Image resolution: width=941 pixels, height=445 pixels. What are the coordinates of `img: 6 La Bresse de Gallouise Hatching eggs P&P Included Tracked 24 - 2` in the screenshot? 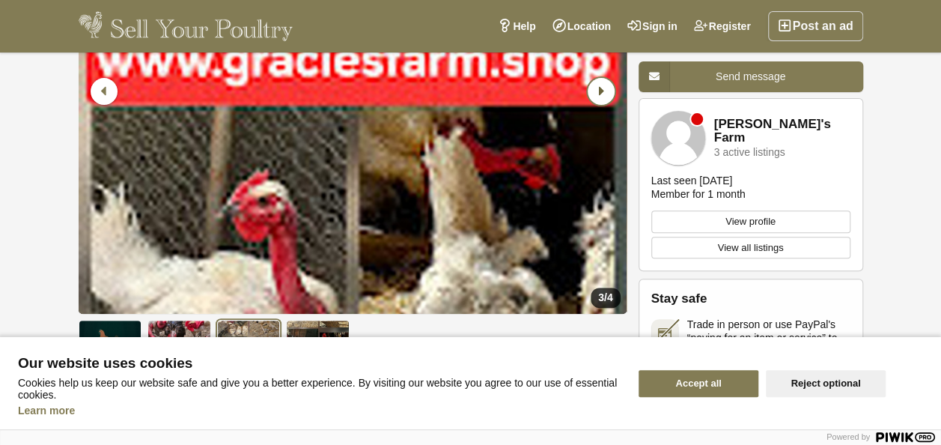 It's located at (179, 347).